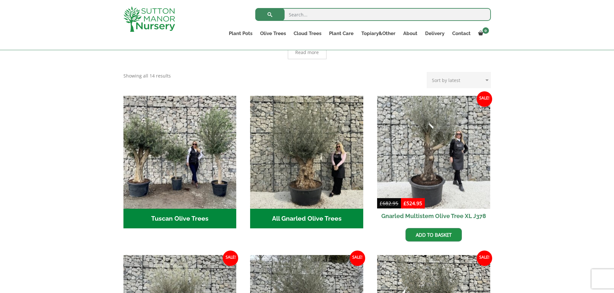 The image size is (614, 293). What do you see at coordinates (273, 33) in the screenshot?
I see `a: Olive Trees` at bounding box center [273, 33].